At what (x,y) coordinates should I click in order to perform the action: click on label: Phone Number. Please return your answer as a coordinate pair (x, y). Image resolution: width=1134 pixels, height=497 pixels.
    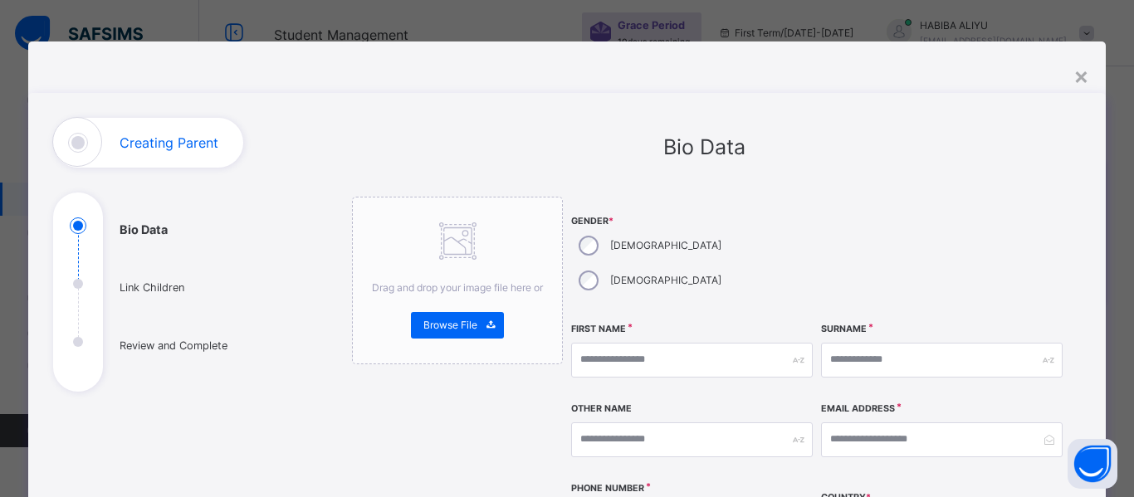
    Looking at the image, I should click on (607, 489).